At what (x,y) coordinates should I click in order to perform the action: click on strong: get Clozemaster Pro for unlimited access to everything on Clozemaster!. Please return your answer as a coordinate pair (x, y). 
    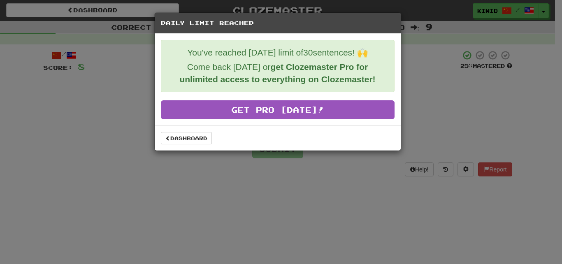
    Looking at the image, I should click on (277, 73).